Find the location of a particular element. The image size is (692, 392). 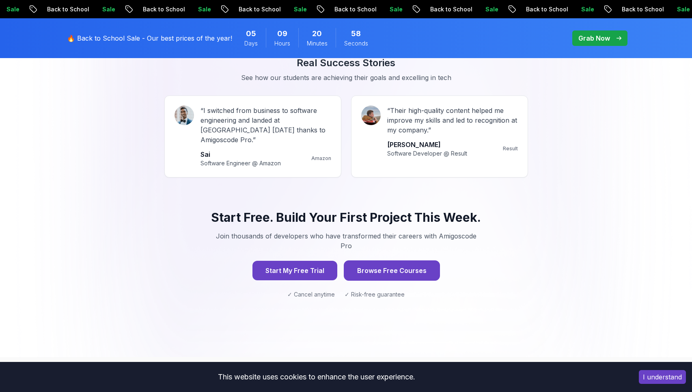

p: 🔥 Back to School Sale - Our best prices of the year! is located at coordinates (149, 38).